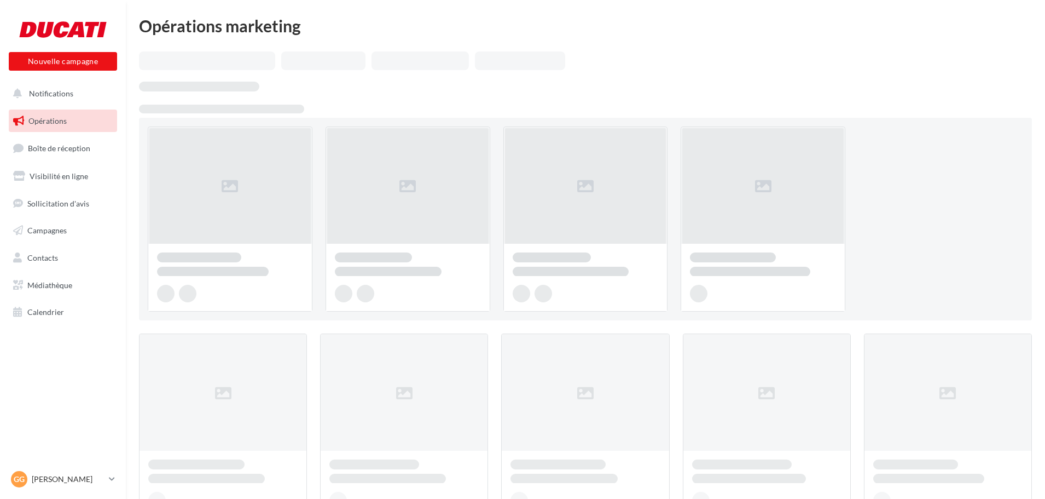 The image size is (1045, 499). I want to click on a: Boîte de réception, so click(63, 148).